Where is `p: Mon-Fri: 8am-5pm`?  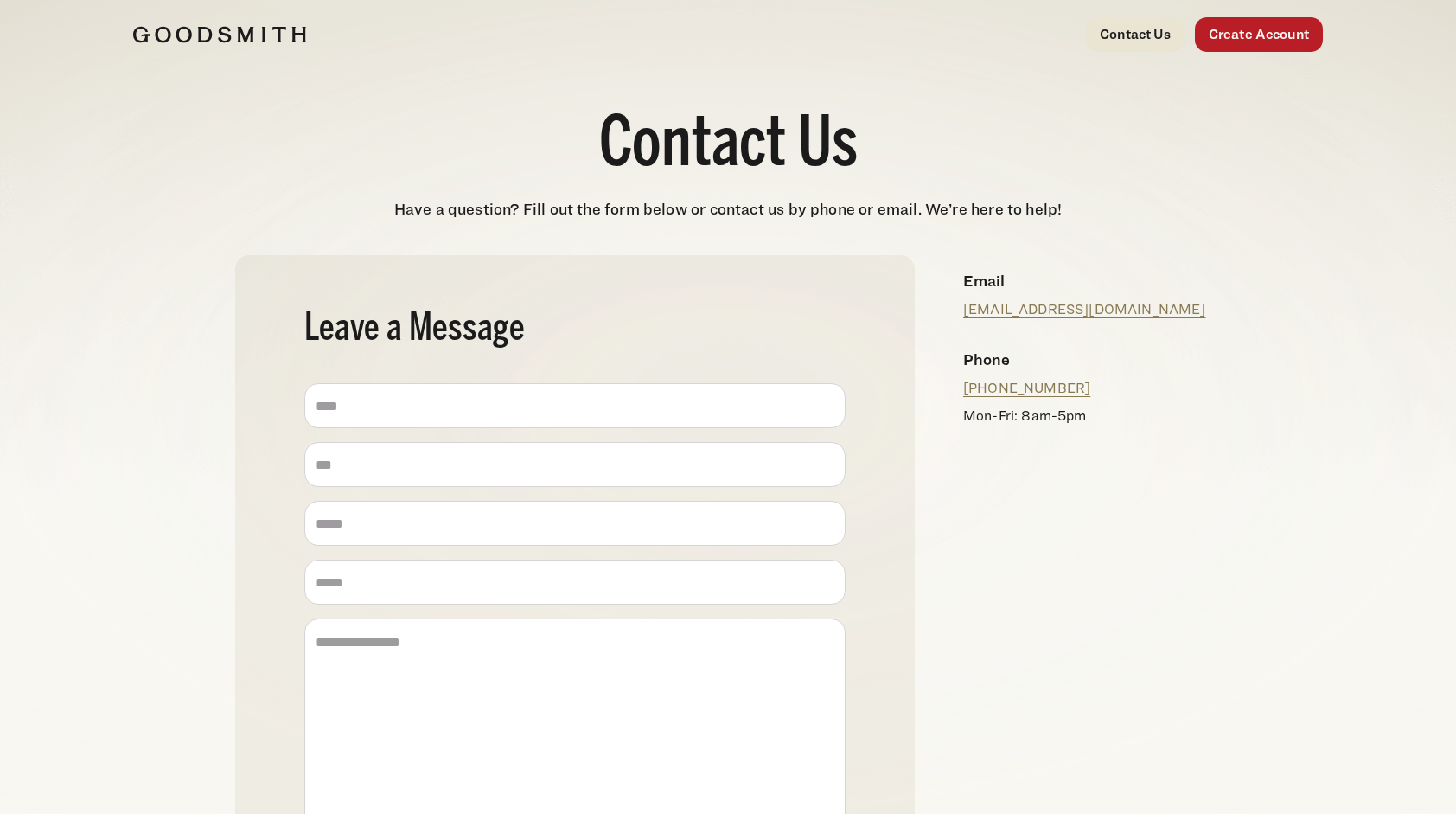
p: Mon-Fri: 8am-5pm is located at coordinates (1085, 416).